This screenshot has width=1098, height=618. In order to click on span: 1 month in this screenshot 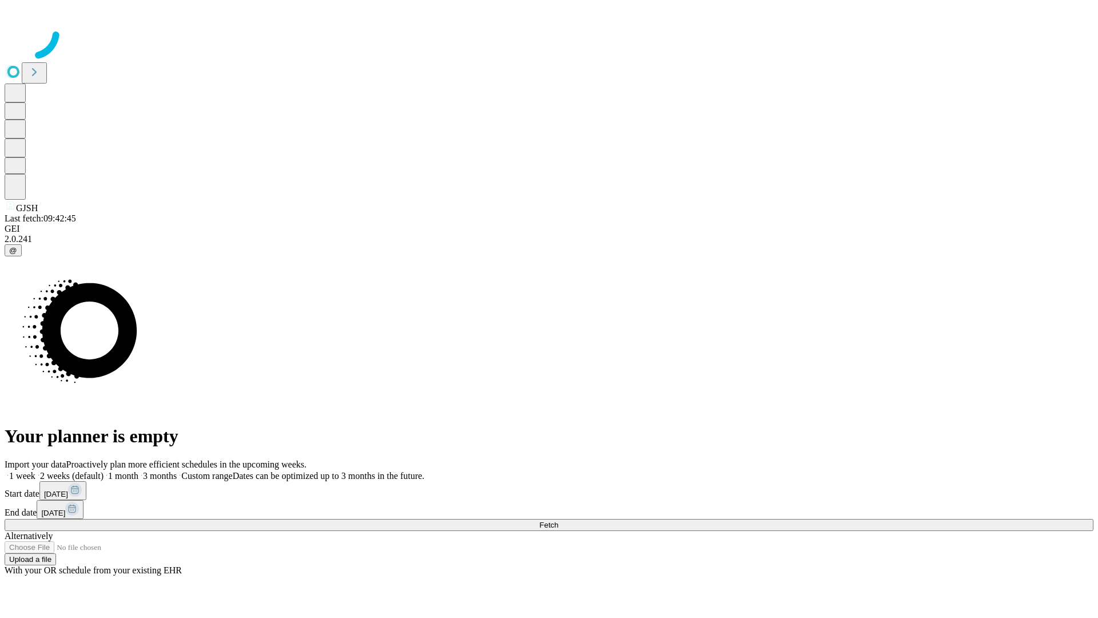, I will do `click(123, 475)`.